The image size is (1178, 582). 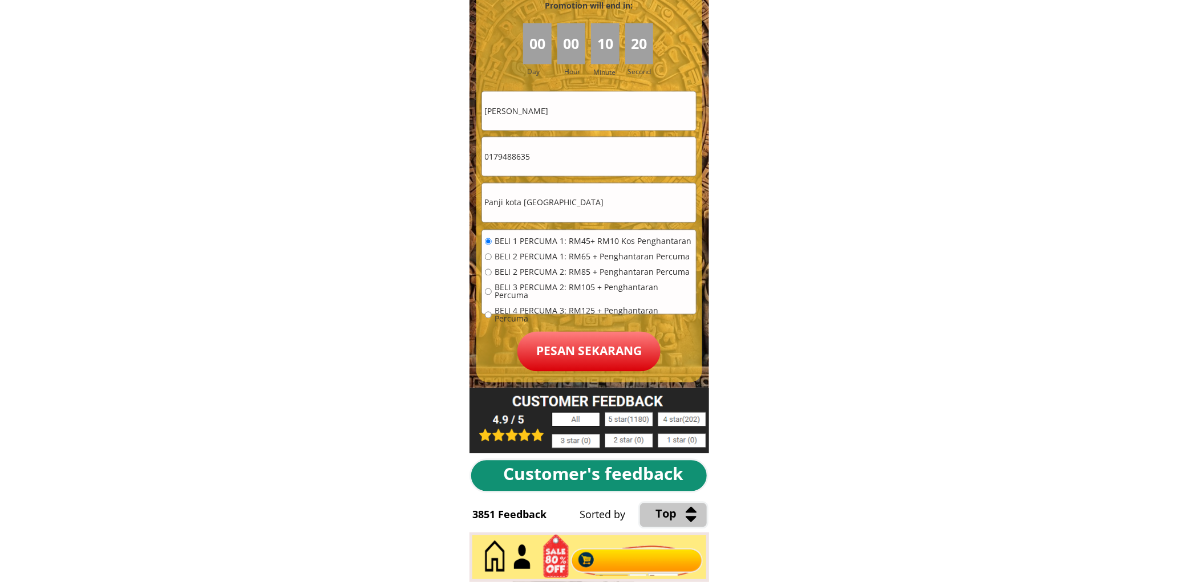 I want to click on input: Alamat, so click(x=589, y=203).